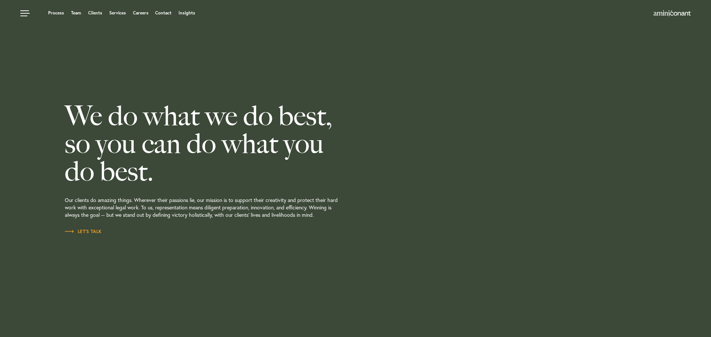  I want to click on a: Team, so click(76, 13).